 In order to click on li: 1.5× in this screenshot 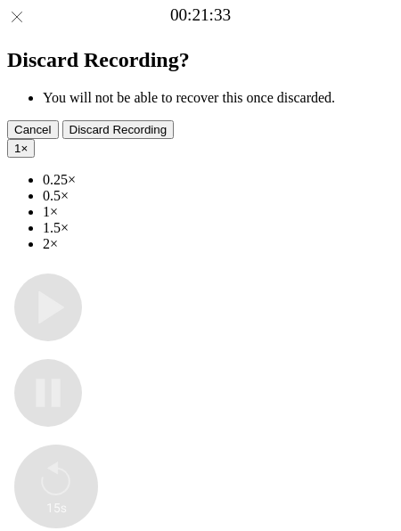, I will do `click(218, 228)`.